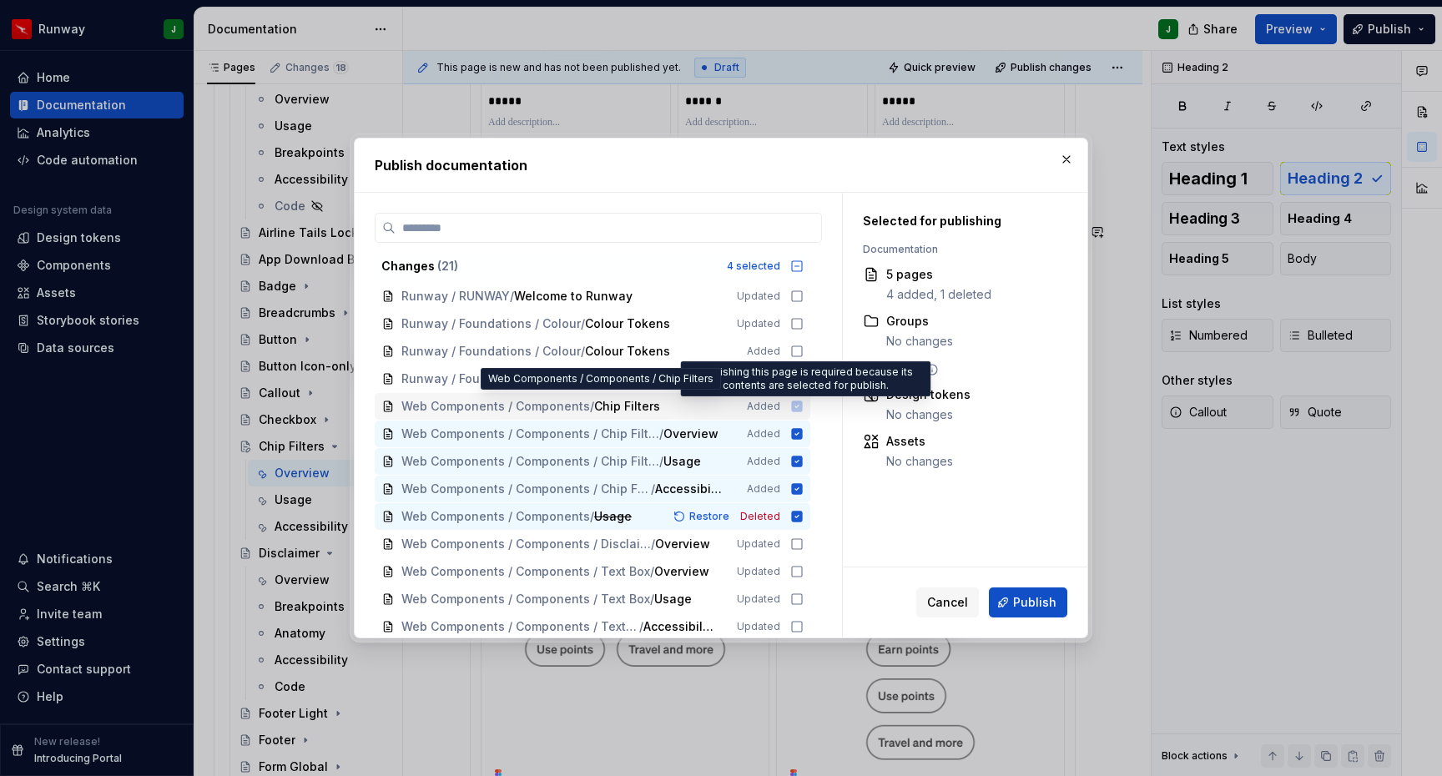 This screenshot has width=1442, height=776. I want to click on div: 5 pages, so click(939, 275).